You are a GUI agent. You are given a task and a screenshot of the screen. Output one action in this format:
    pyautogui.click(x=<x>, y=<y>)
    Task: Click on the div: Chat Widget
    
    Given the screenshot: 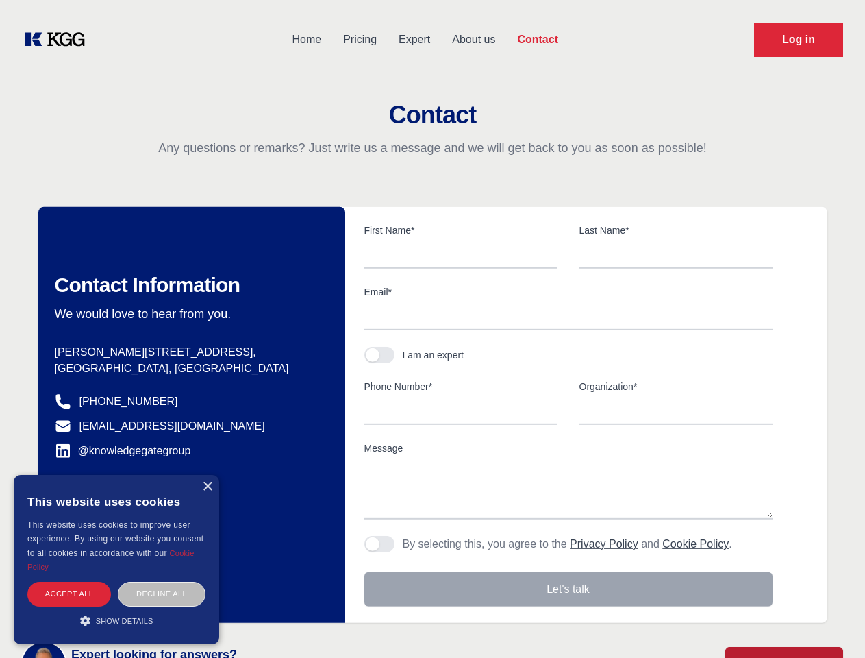 What is the action you would take?
    pyautogui.click(x=831, y=625)
    